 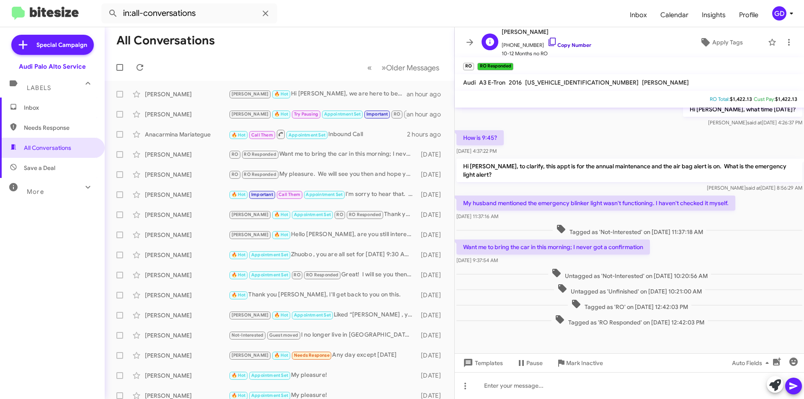 What do you see at coordinates (323, 194) in the screenshot?
I see `div: I'm sorry to hear that. Next time then...` at bounding box center [323, 194].